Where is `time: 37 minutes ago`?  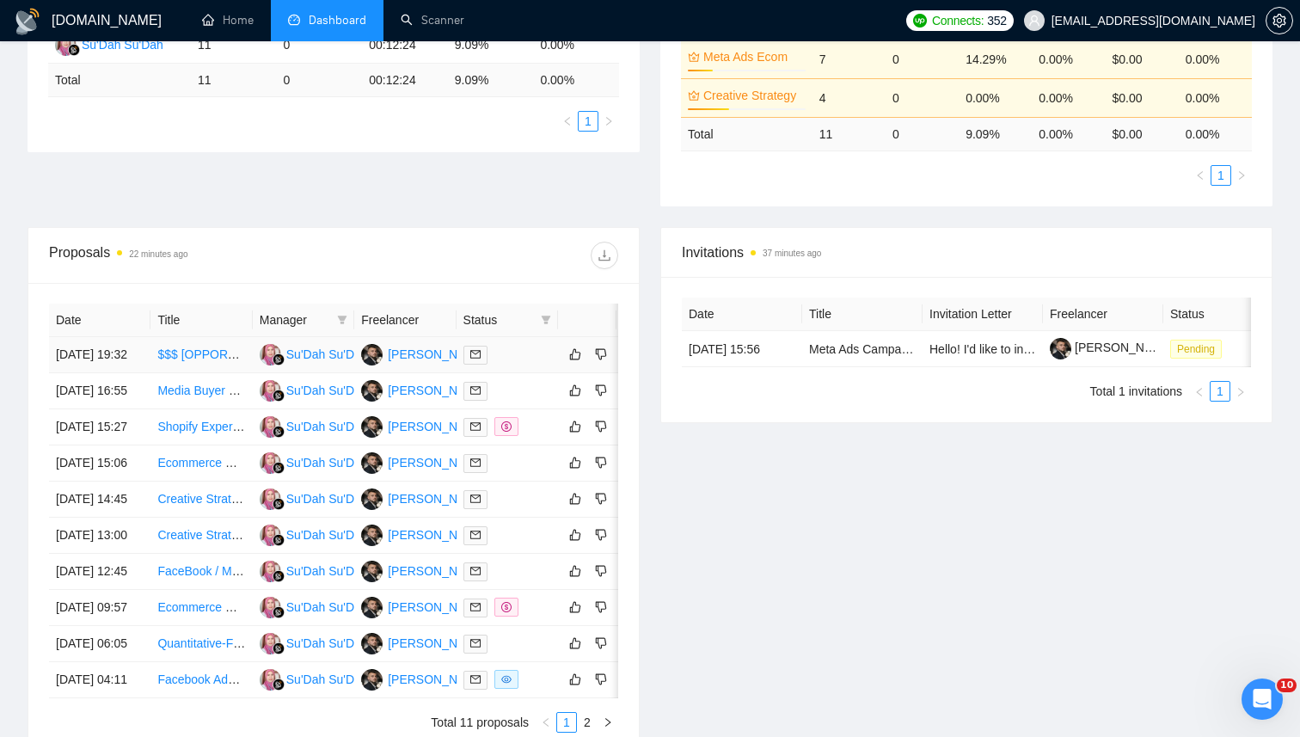 time: 37 minutes ago is located at coordinates (792, 253).